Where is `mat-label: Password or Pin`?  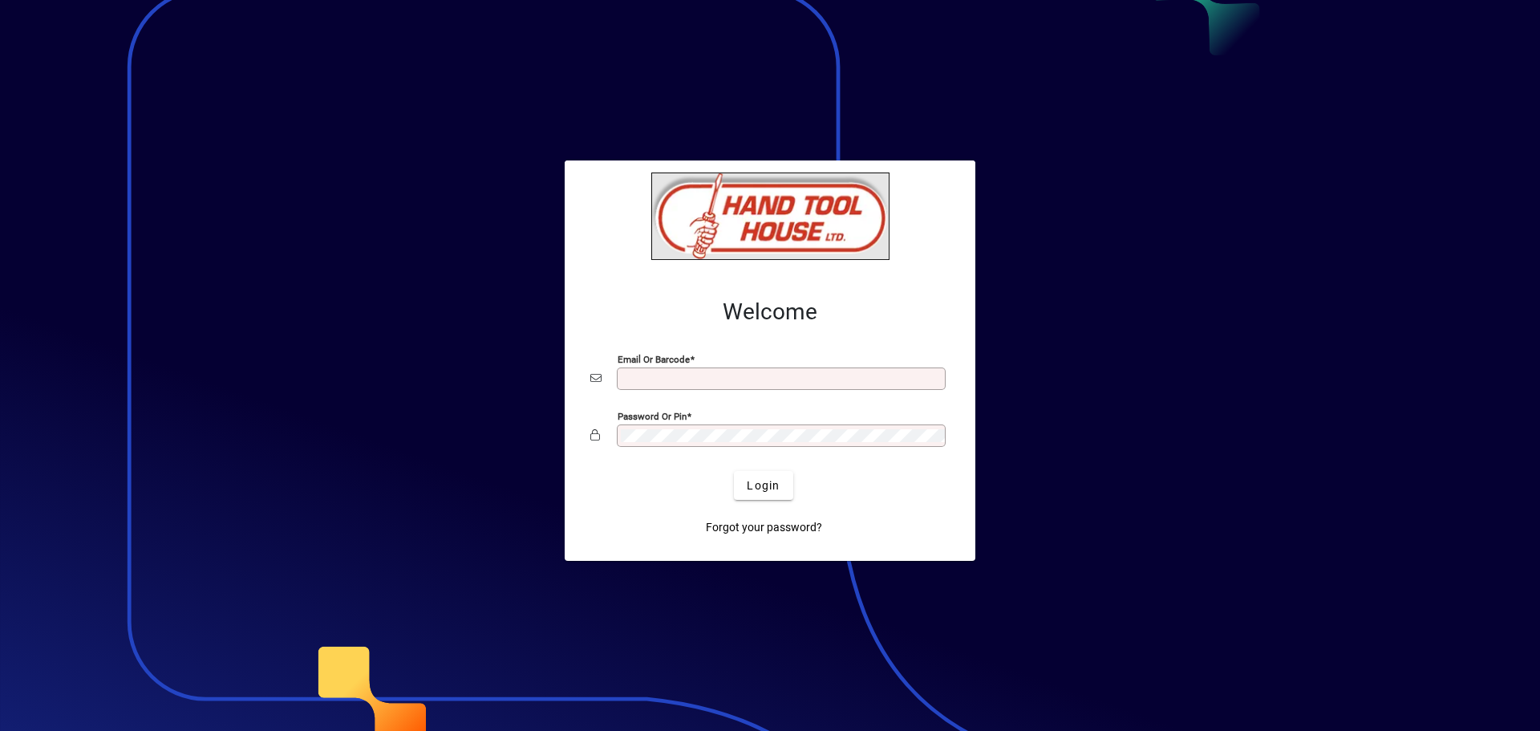
mat-label: Password or Pin is located at coordinates (652, 416).